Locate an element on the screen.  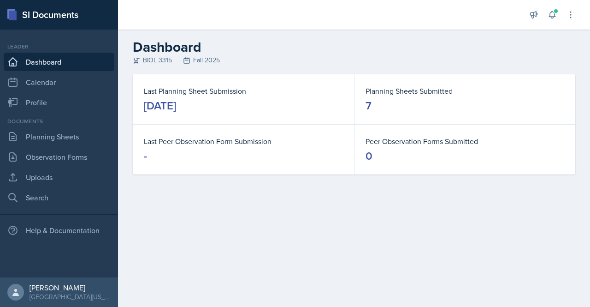
a: Profile is located at coordinates (59, 102).